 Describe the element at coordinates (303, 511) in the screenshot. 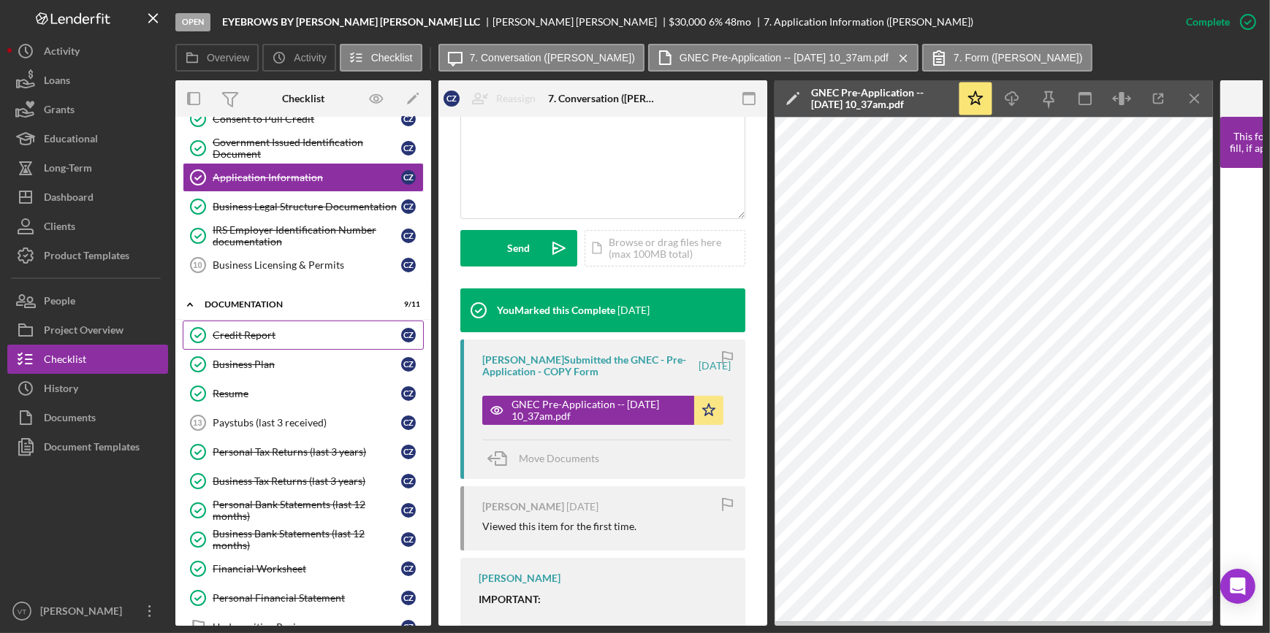

I see `a: Personal Bank Statements (last 12 months)CZ` at that location.